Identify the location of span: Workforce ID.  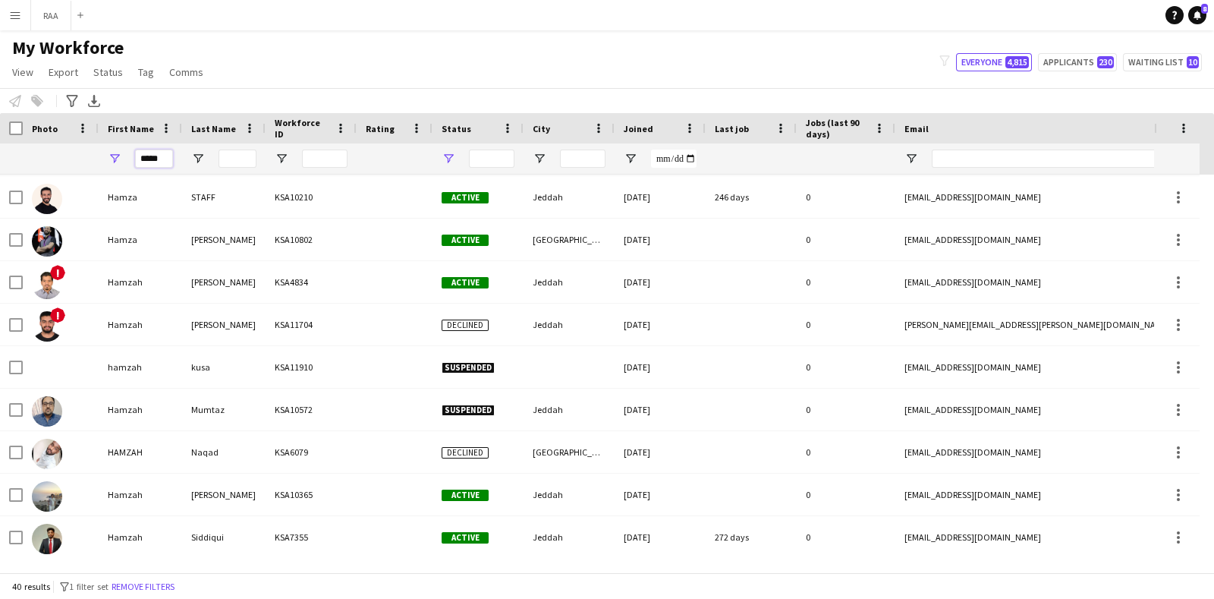
(302, 128).